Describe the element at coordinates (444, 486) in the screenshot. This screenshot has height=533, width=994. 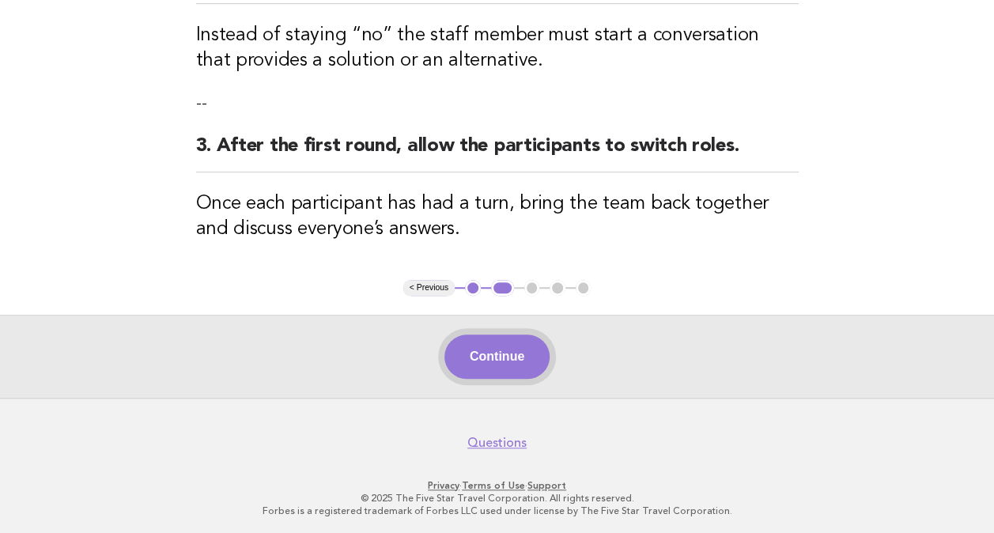
I see `a: Privacy` at that location.